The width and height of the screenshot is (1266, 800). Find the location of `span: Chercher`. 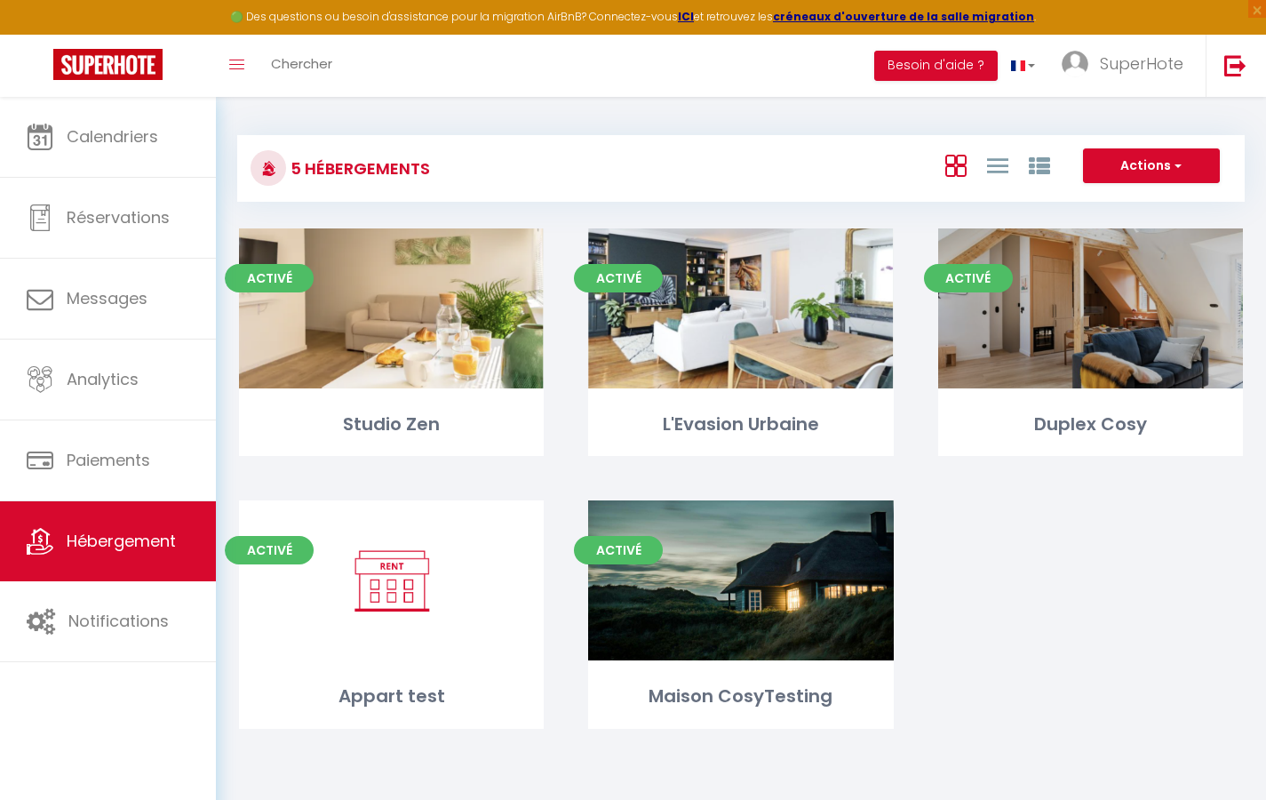

span: Chercher is located at coordinates (301, 63).